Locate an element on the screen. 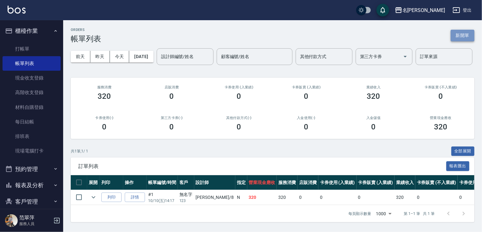 The height and width of the screenshot is (232, 482). h2: 其他付款方式(-) is located at coordinates (239, 118).